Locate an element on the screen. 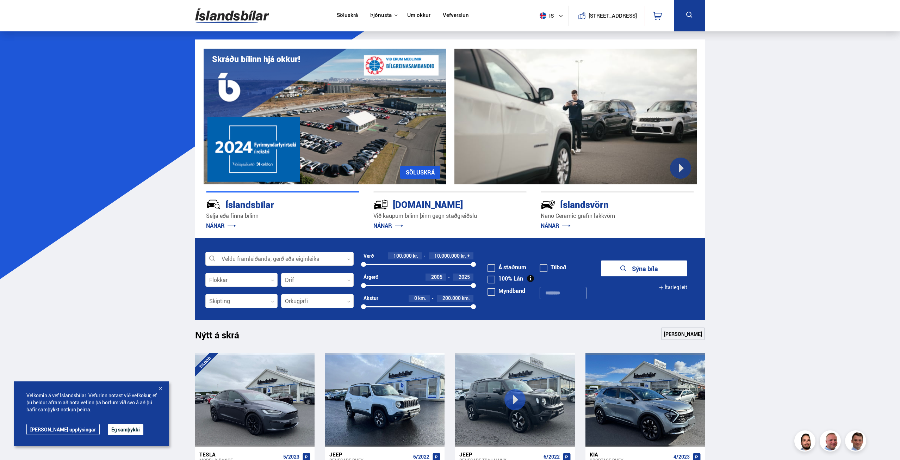 The image size is (900, 460). span: 0 is located at coordinates (416, 298).